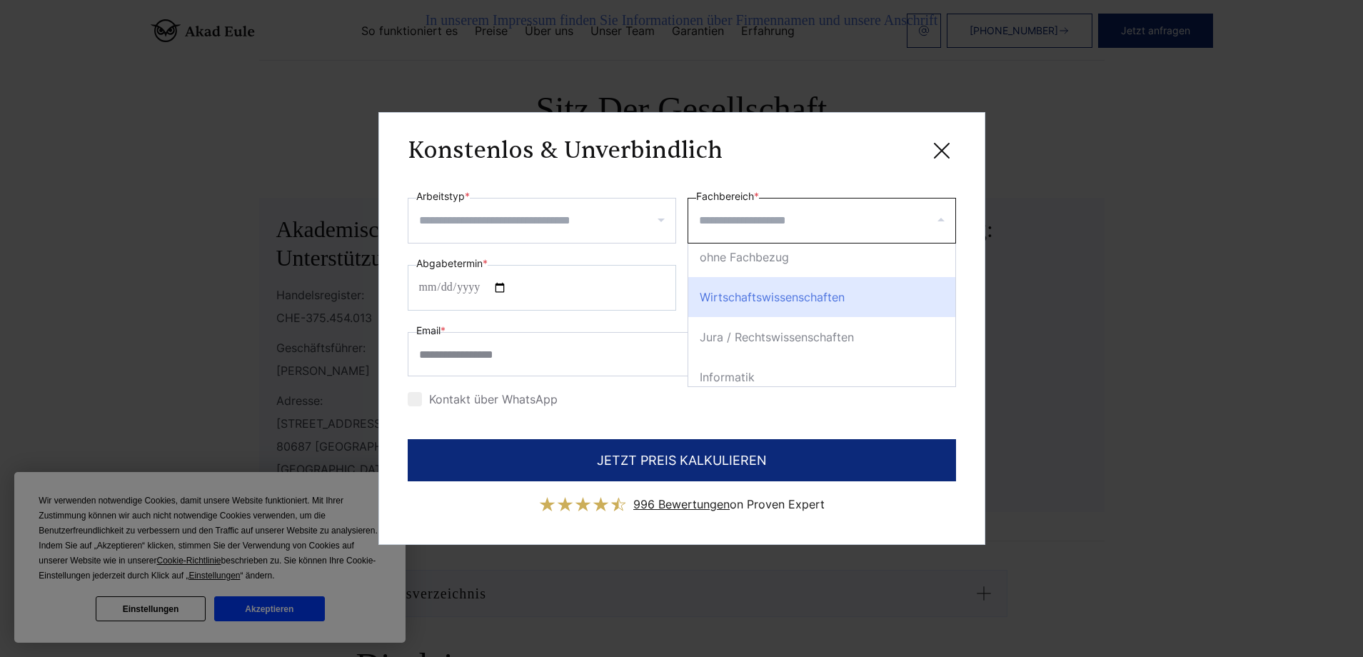  What do you see at coordinates (822, 257) in the screenshot?
I see `div: ohne Fachbezug` at bounding box center [822, 257].